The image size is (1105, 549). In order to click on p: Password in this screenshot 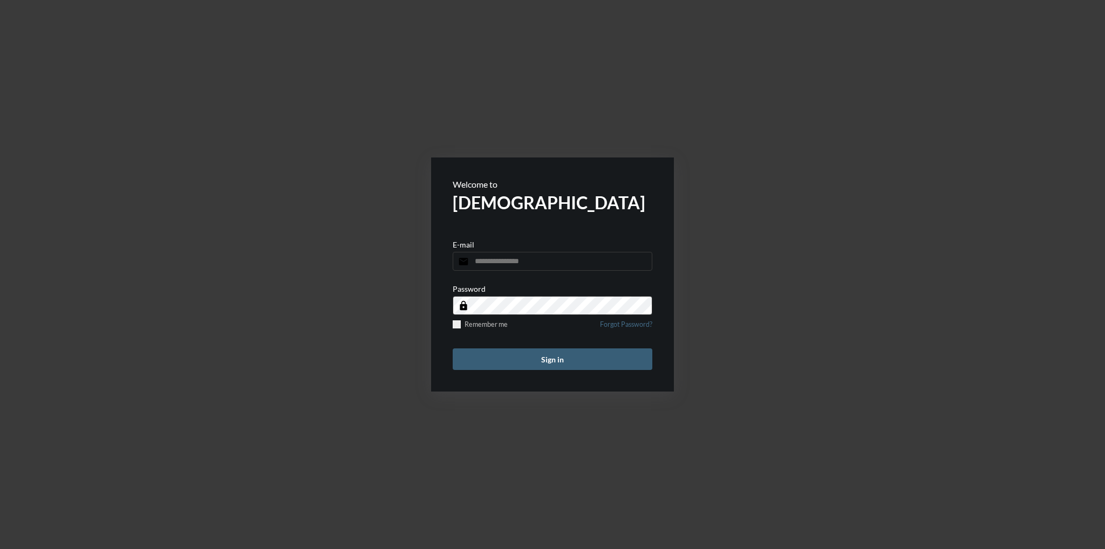, I will do `click(469, 289)`.